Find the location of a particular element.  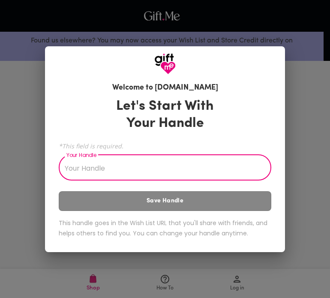

img: GiftMe Logo is located at coordinates (165, 64).